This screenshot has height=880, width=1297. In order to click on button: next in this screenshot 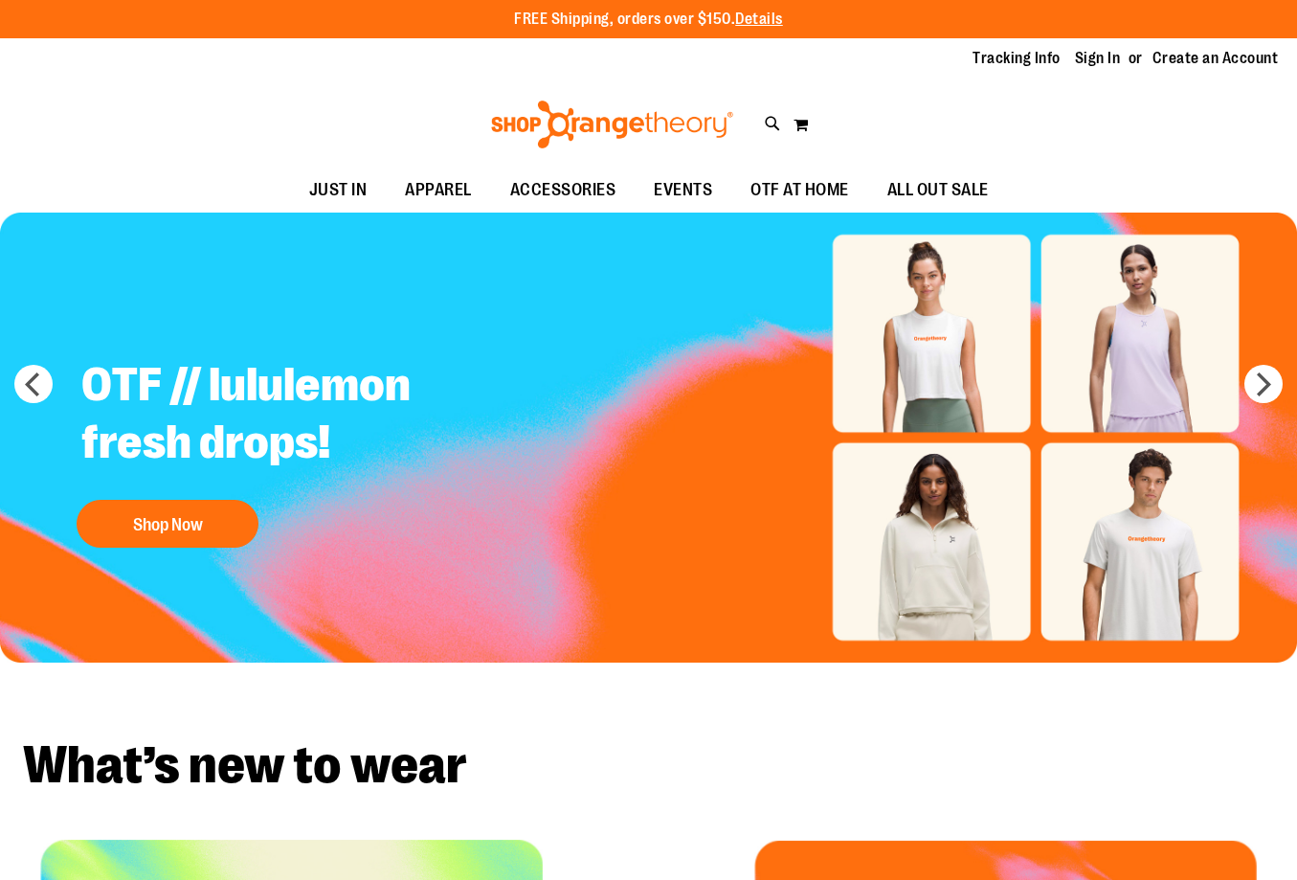, I will do `click(1264, 384)`.